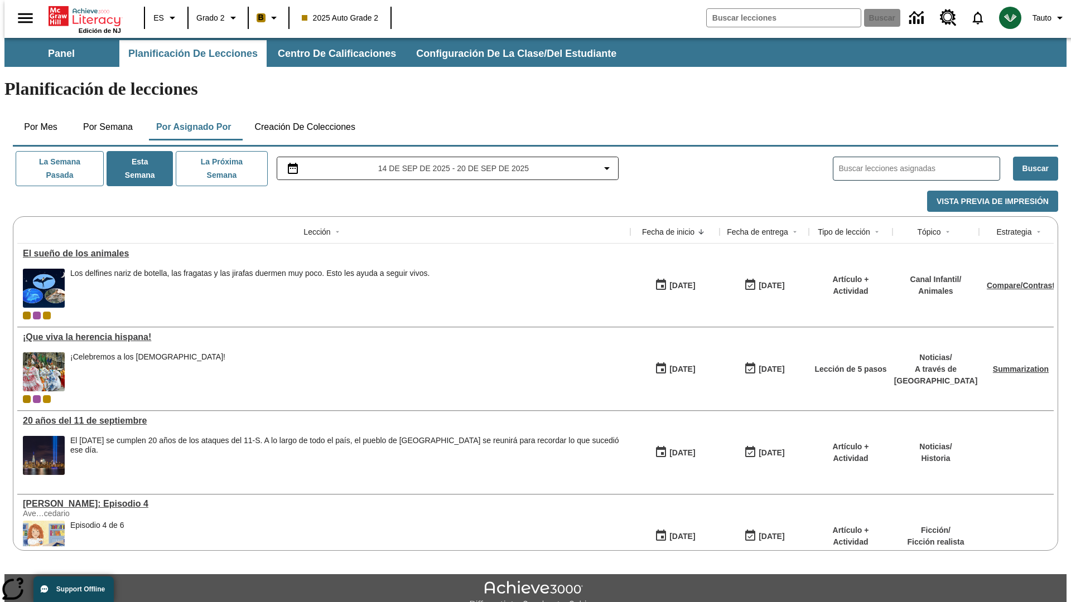 The height and width of the screenshot is (602, 1071). Describe the element at coordinates (764, 285) in the screenshot. I see `button: 09/17/25: Último día en que podrá accederse la lección` at that location.